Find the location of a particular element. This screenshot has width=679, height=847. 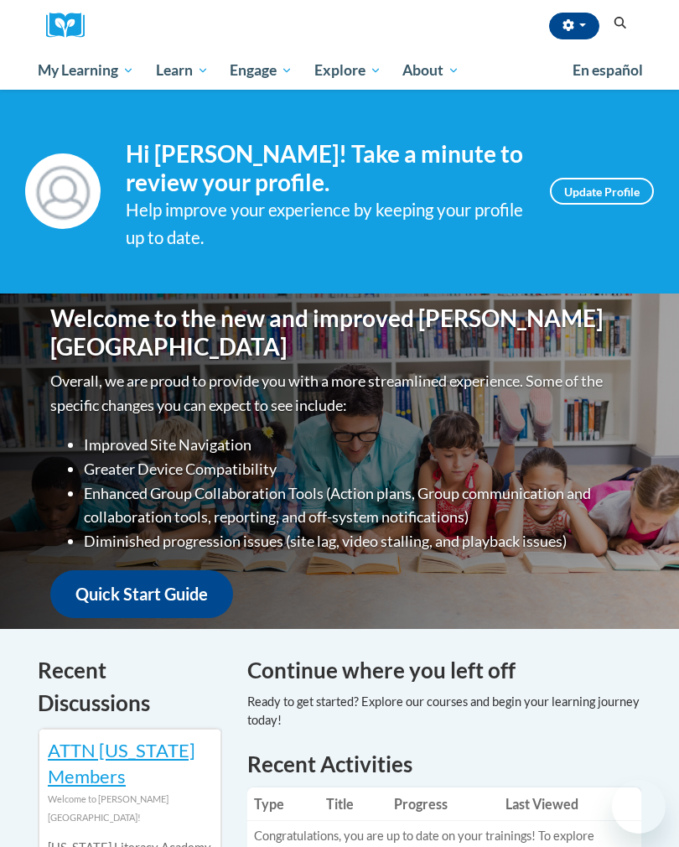

h4: Continue where you left off is located at coordinates (444, 670).